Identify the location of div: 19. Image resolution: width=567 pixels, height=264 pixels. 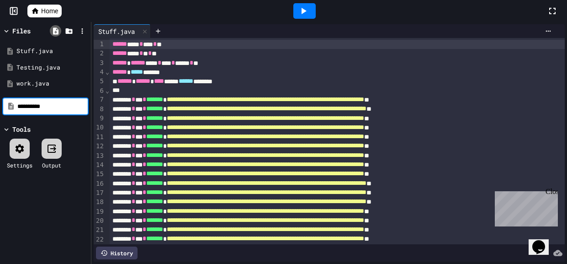
(99, 212).